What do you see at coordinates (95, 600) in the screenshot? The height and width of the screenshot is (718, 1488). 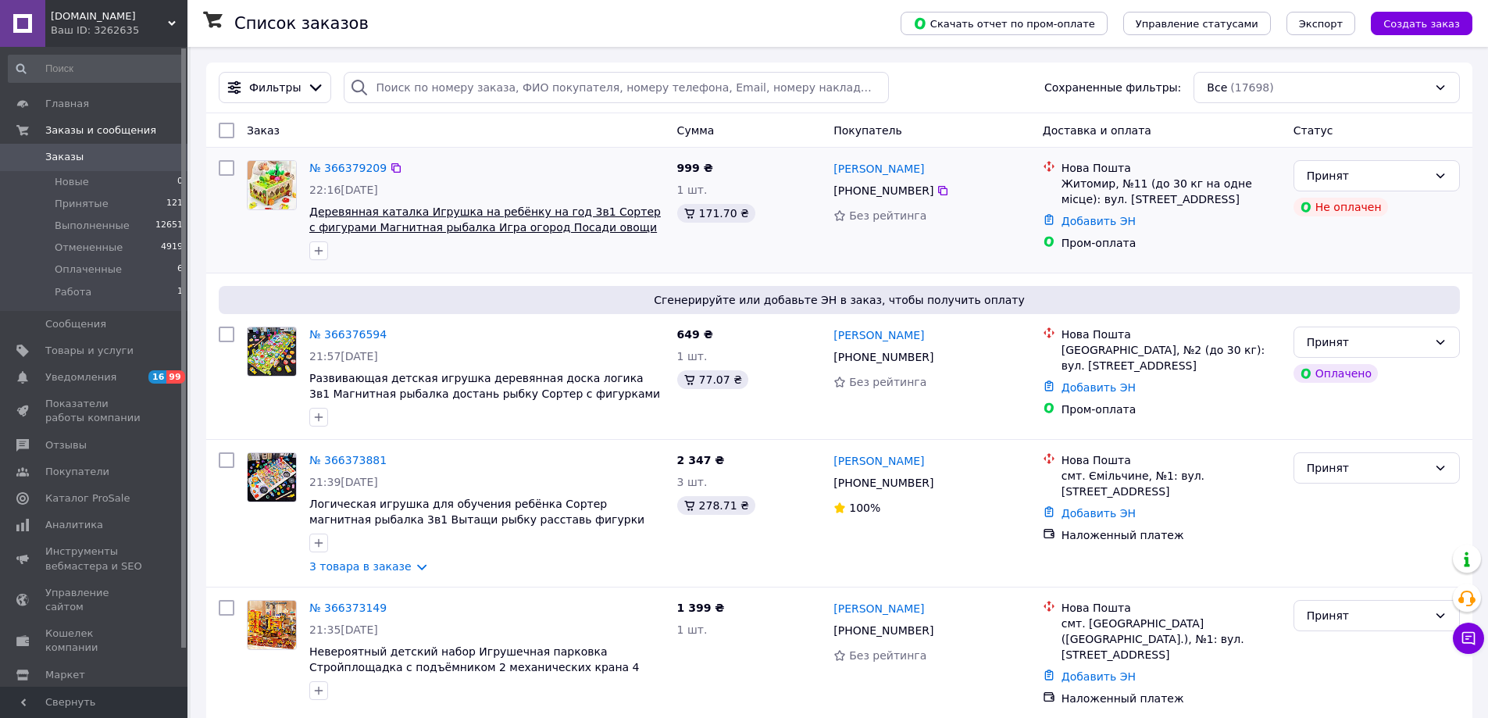 I see `span: Управление сайтом` at bounding box center [95, 600].